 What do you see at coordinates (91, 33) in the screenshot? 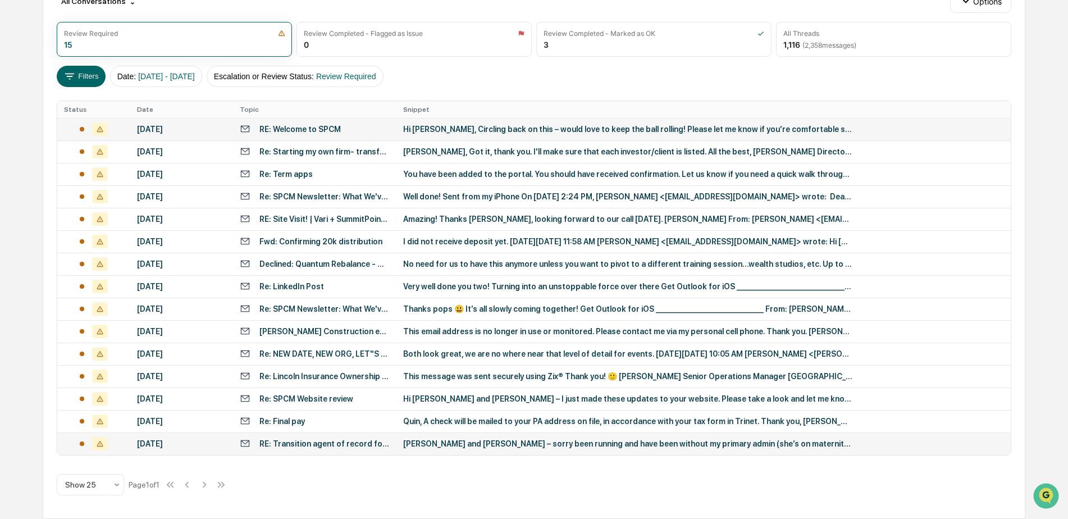
I see `div: Review Required` at bounding box center [91, 33].